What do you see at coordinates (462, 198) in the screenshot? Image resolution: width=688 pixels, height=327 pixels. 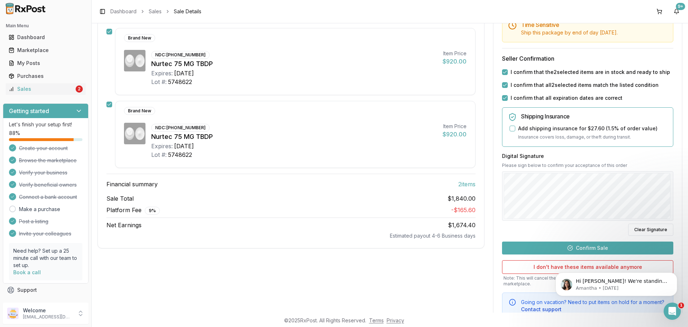 I see `span: $1,840.00` at bounding box center [462, 198].